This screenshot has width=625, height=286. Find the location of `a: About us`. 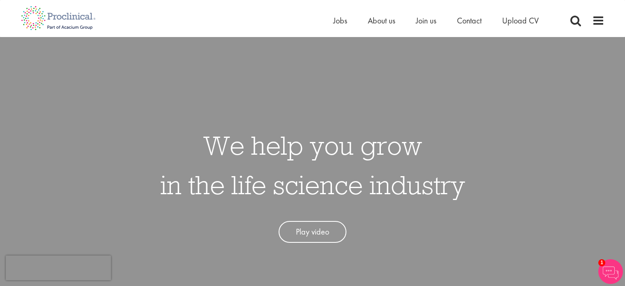

a: About us is located at coordinates (381, 21).